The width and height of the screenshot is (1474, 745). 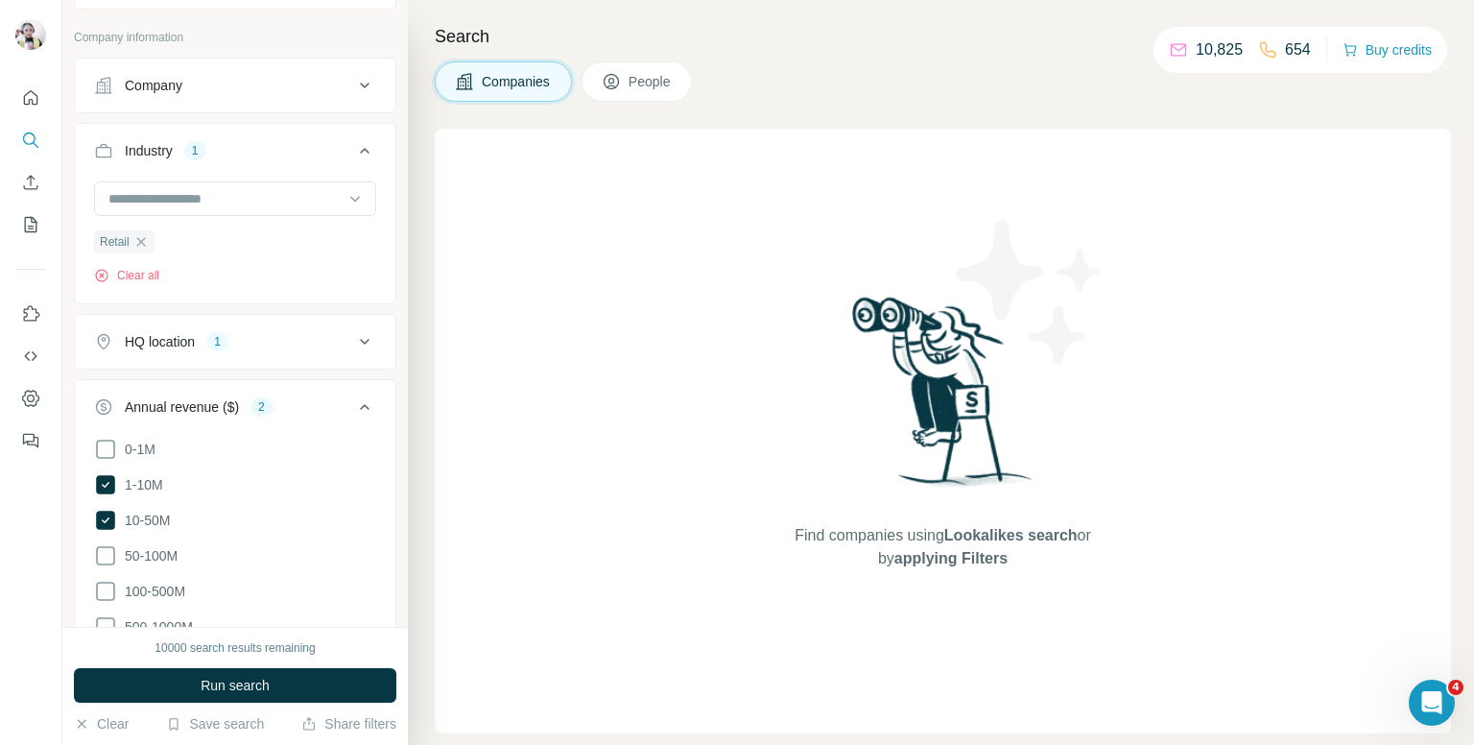 I want to click on span: 50-100M, so click(x=147, y=556).